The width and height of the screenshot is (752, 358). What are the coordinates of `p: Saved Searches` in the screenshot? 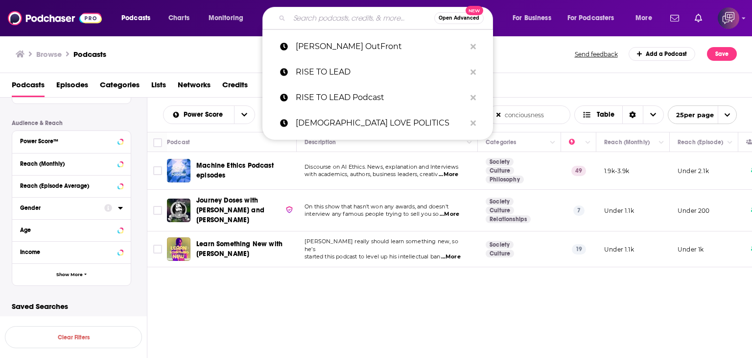 It's located at (72, 306).